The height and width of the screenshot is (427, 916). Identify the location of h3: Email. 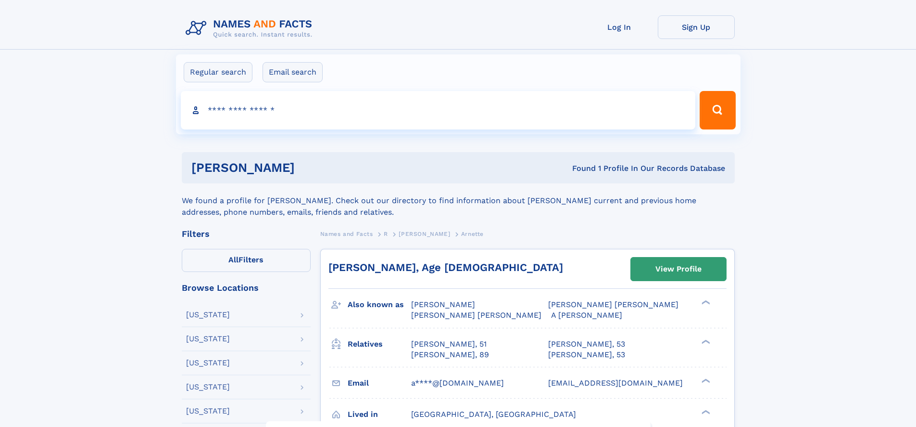
(379, 383).